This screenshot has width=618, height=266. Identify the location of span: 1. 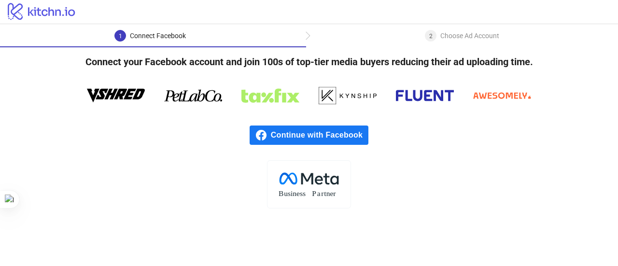
(120, 36).